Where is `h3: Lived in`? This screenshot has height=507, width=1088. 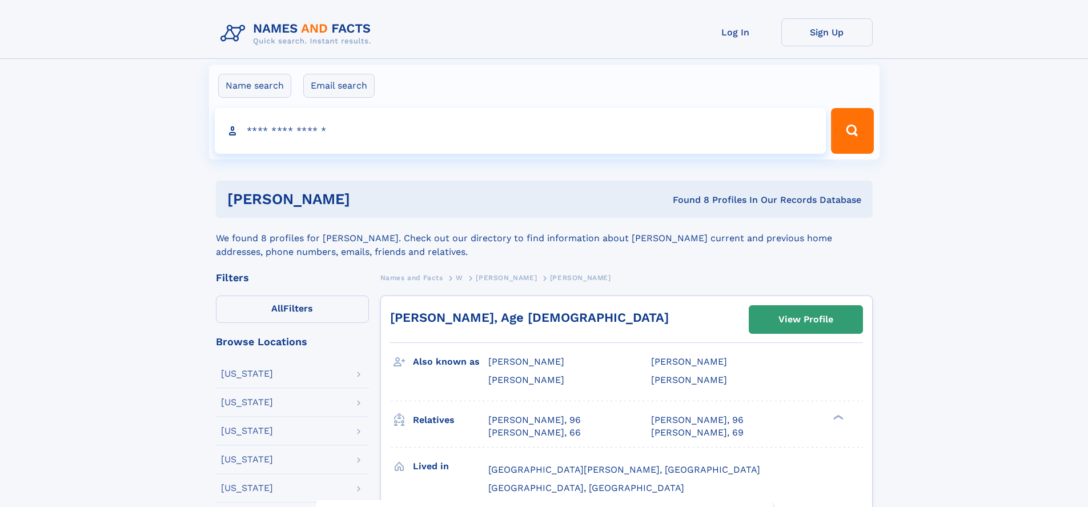 h3: Lived in is located at coordinates (451, 466).